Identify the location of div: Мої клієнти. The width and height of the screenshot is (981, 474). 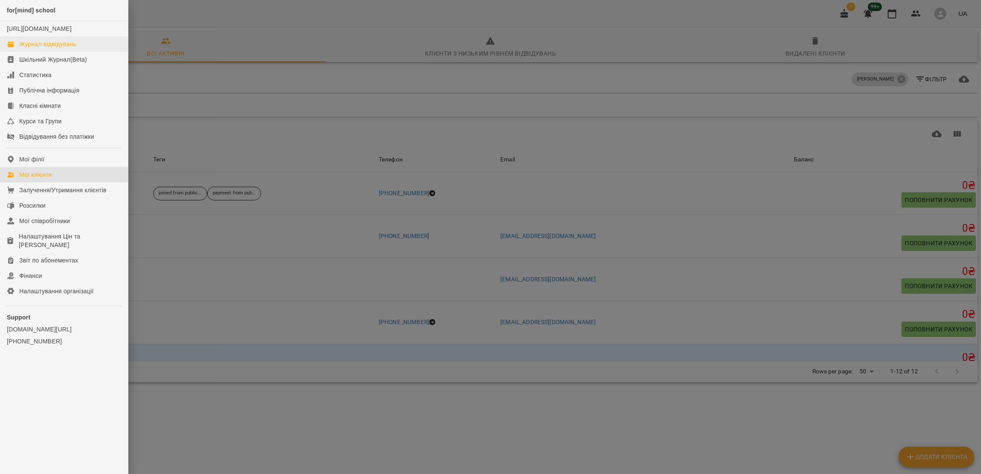
(36, 175).